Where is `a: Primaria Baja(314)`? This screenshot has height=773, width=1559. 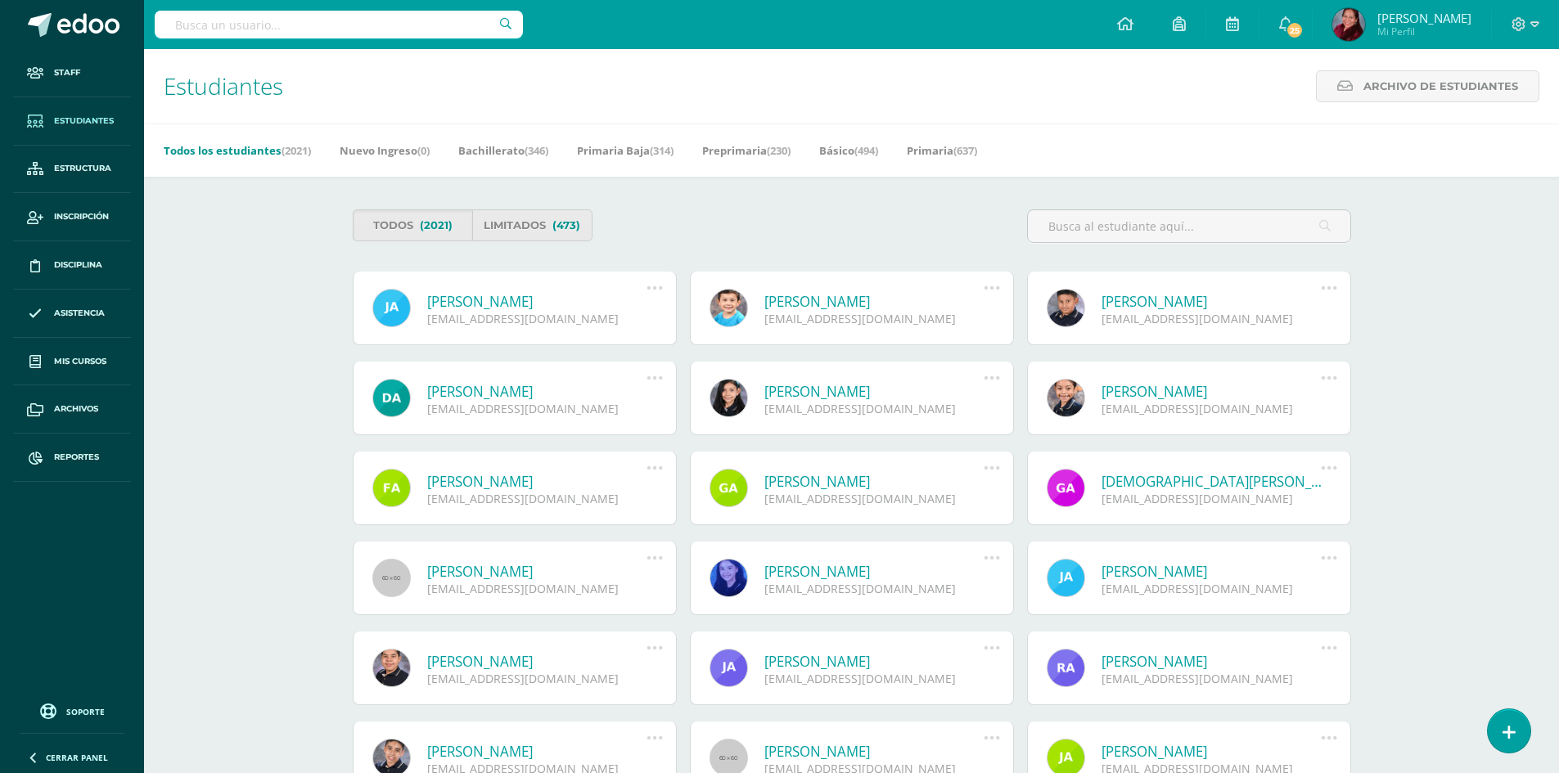
a: Primaria Baja(314) is located at coordinates (625, 151).